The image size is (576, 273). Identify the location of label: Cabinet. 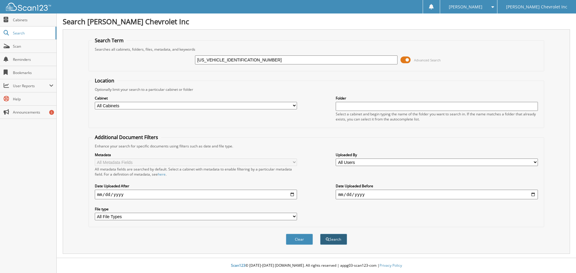
(196, 98).